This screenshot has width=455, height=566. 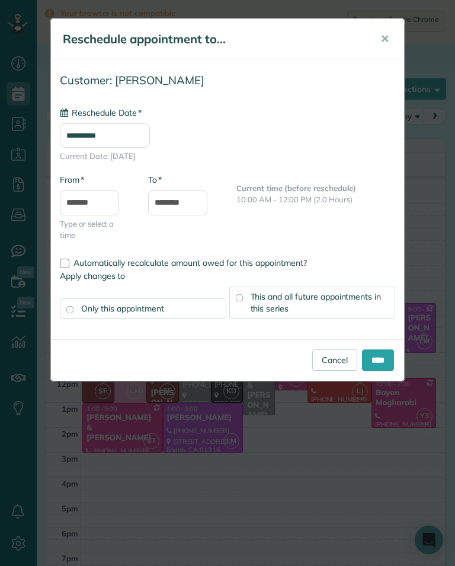 What do you see at coordinates (316, 199) in the screenshot?
I see `p: 10:00 AM - 12:00 PM (2.0 Hours)` at bounding box center [316, 199].